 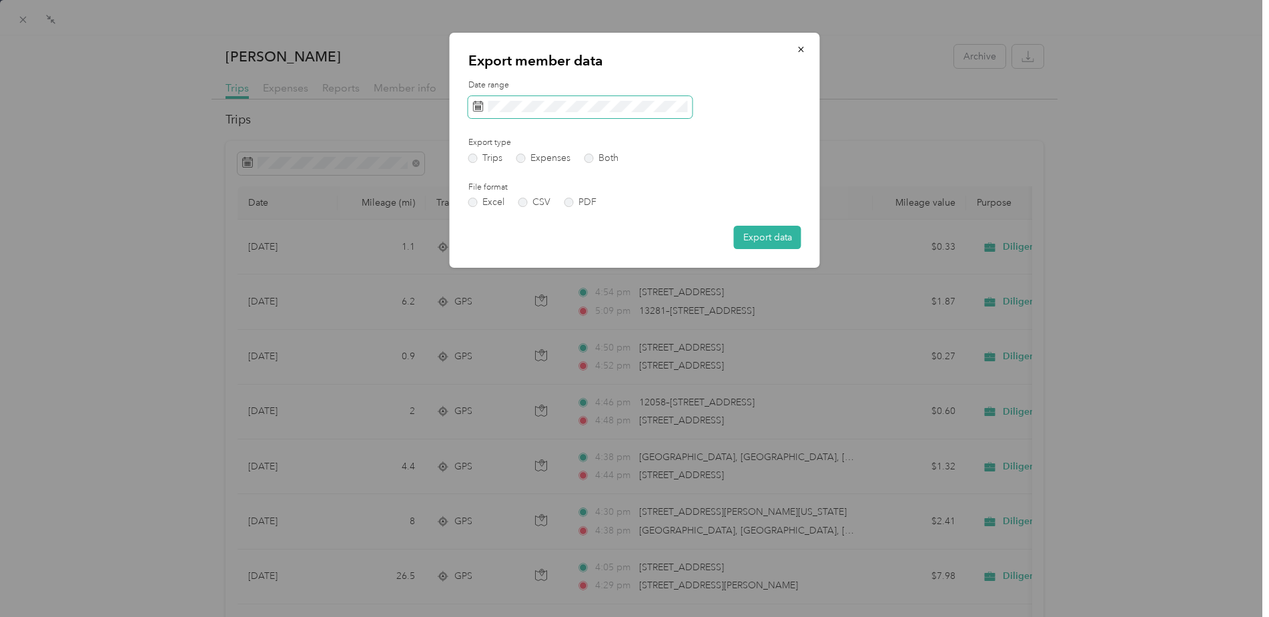 What do you see at coordinates (767, 237) in the screenshot?
I see `button: Export data` at bounding box center [767, 237].